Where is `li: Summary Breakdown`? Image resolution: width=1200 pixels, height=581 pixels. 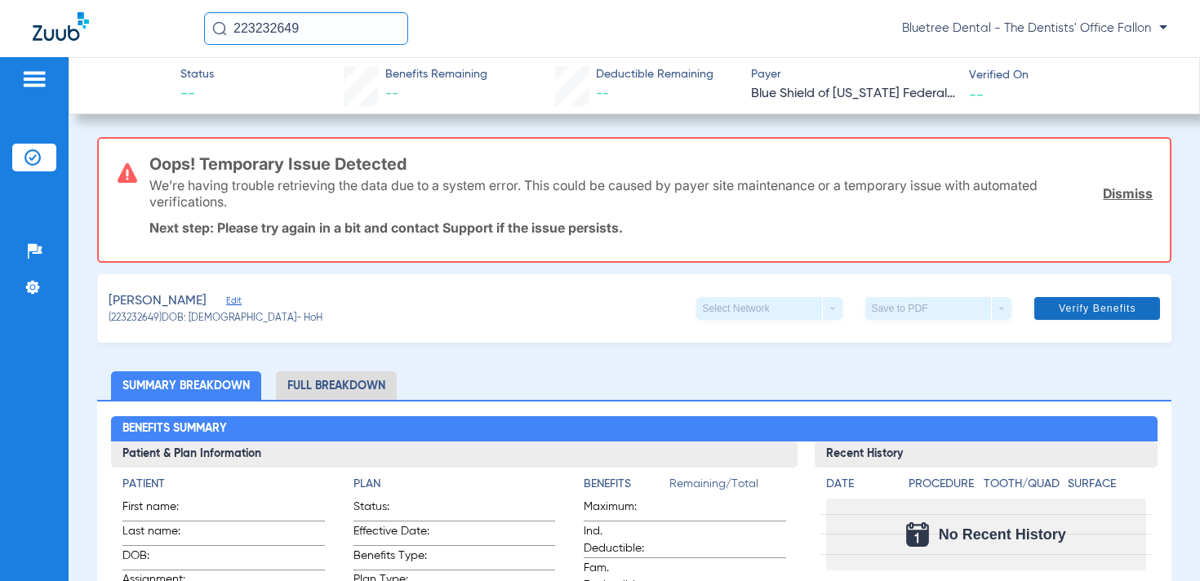
li: Summary Breakdown is located at coordinates (186, 385).